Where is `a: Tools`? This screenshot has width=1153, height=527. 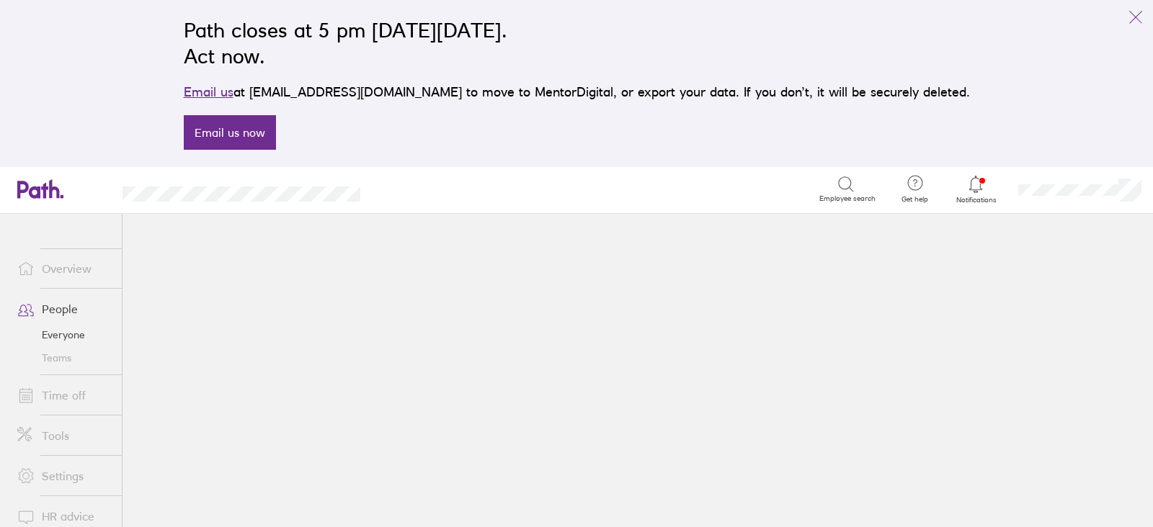 a: Tools is located at coordinates (63, 436).